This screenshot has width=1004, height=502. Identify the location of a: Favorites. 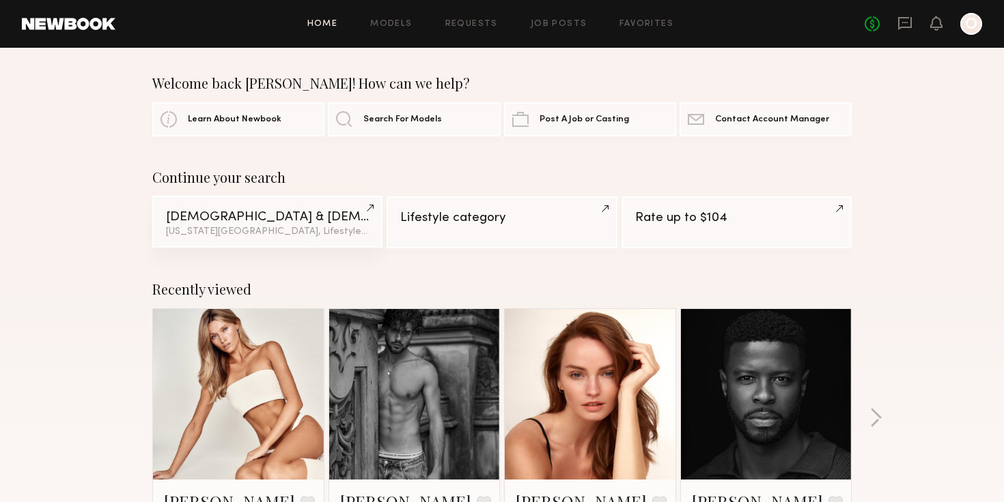
(646, 24).